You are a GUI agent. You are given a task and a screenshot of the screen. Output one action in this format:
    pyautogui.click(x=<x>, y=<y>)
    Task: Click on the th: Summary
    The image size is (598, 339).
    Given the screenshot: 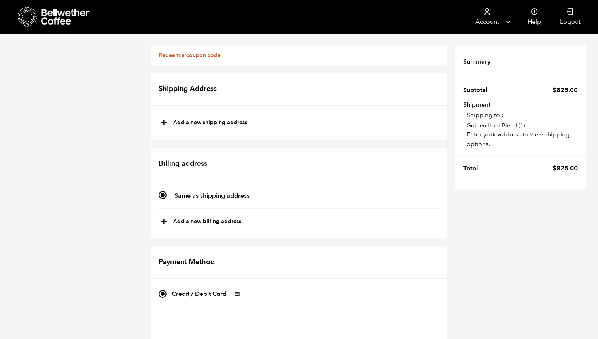 What is the action you would take?
    pyautogui.click(x=479, y=62)
    